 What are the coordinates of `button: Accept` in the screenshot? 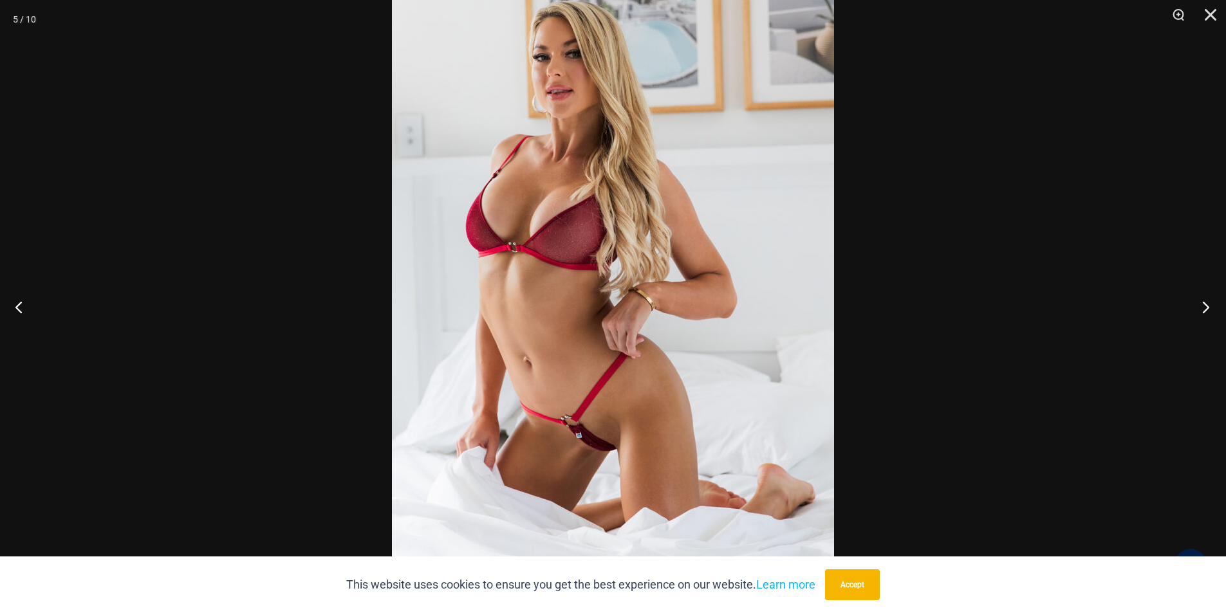 It's located at (852, 585).